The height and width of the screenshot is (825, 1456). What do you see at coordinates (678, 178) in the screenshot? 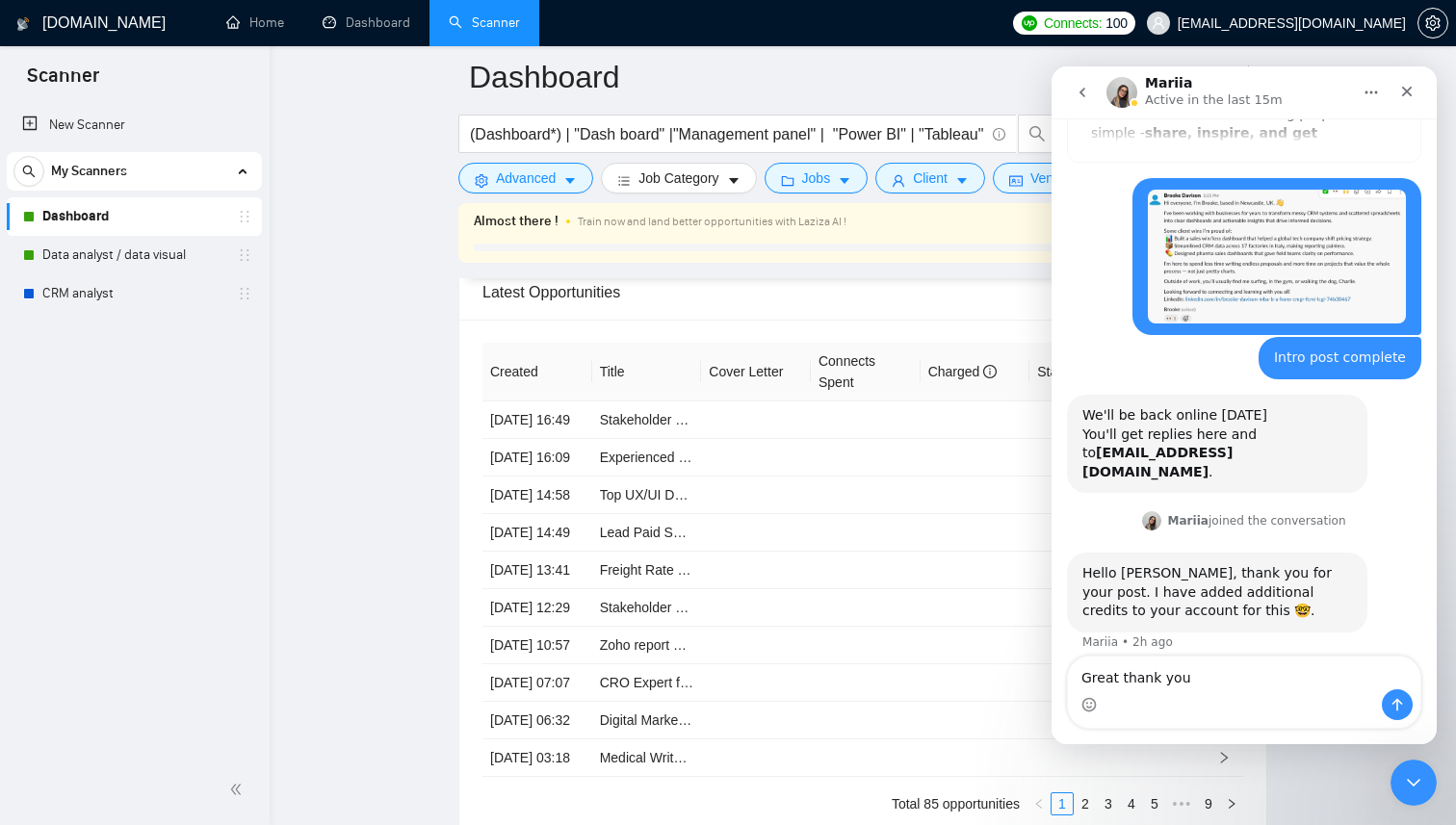
I see `button: barsJob Categorycaret-down` at bounding box center [678, 178].